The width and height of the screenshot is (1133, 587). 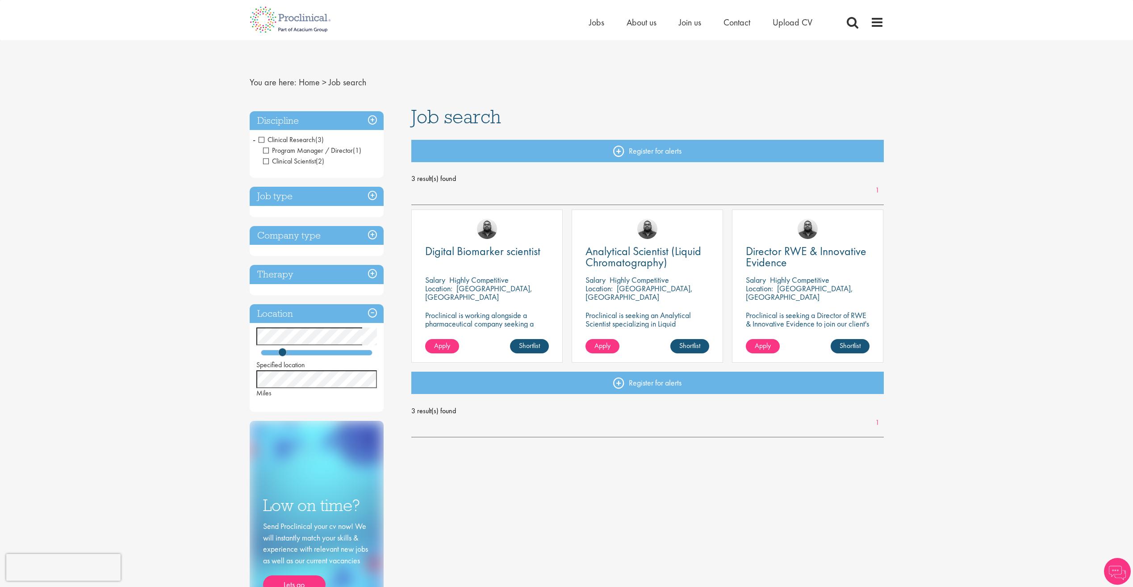 What do you see at coordinates (483, 251) in the screenshot?
I see `span: Digital Biomarker scientist` at bounding box center [483, 251].